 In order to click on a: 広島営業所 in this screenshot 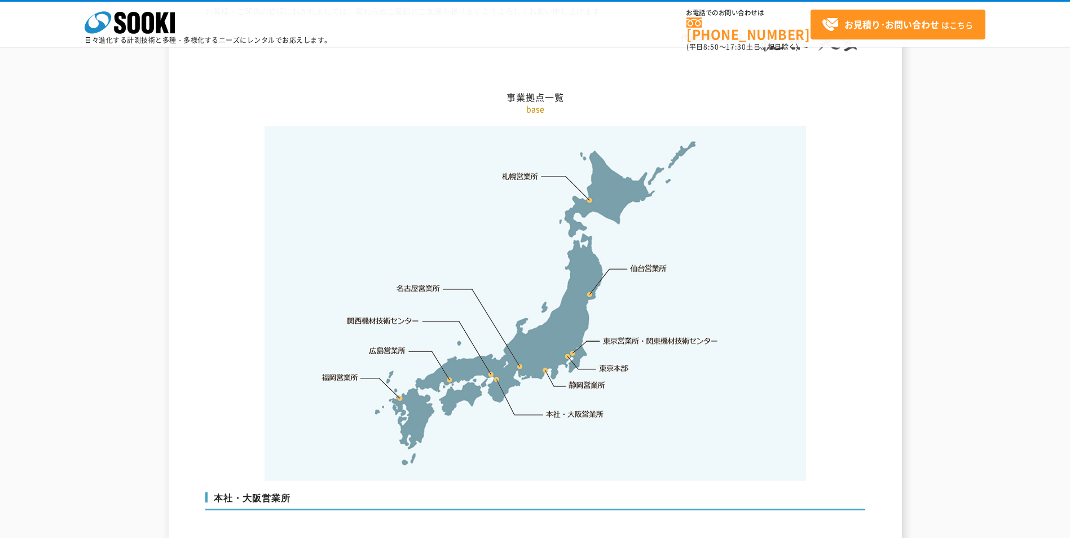, I will do `click(387, 350)`.